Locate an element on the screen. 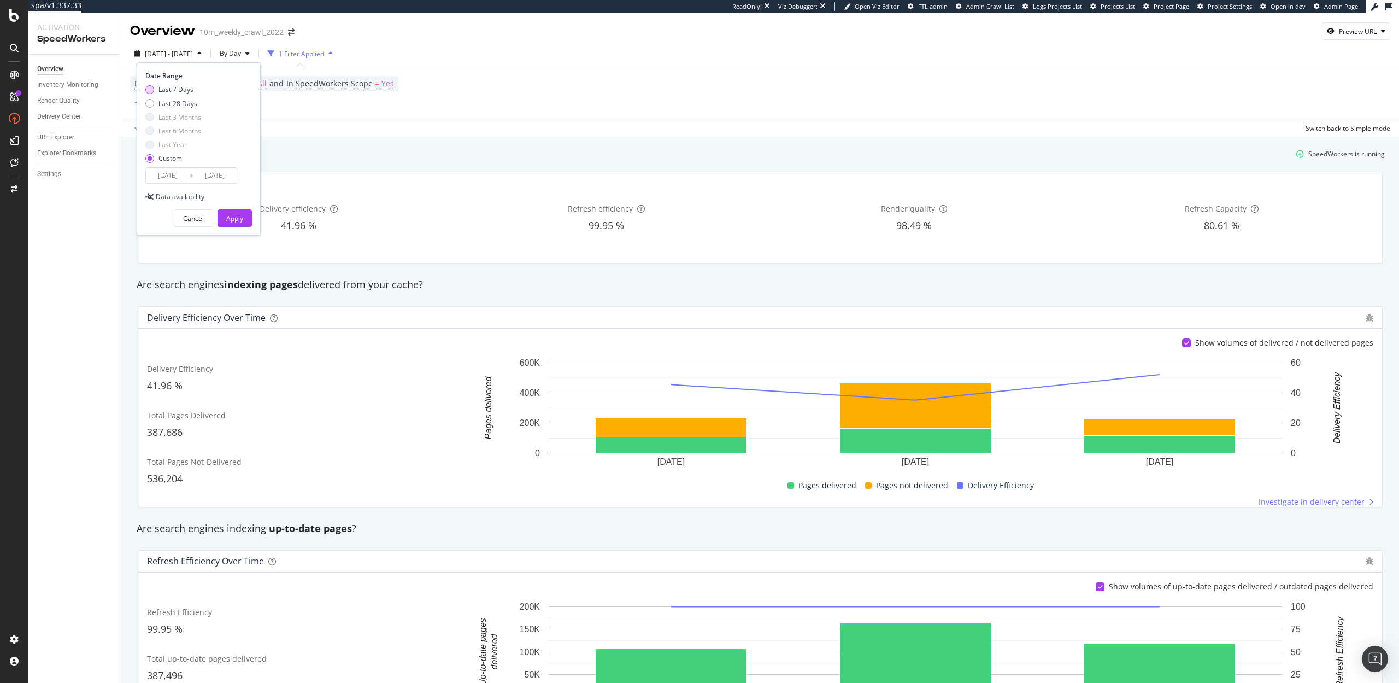  a: Settings is located at coordinates (75, 174).